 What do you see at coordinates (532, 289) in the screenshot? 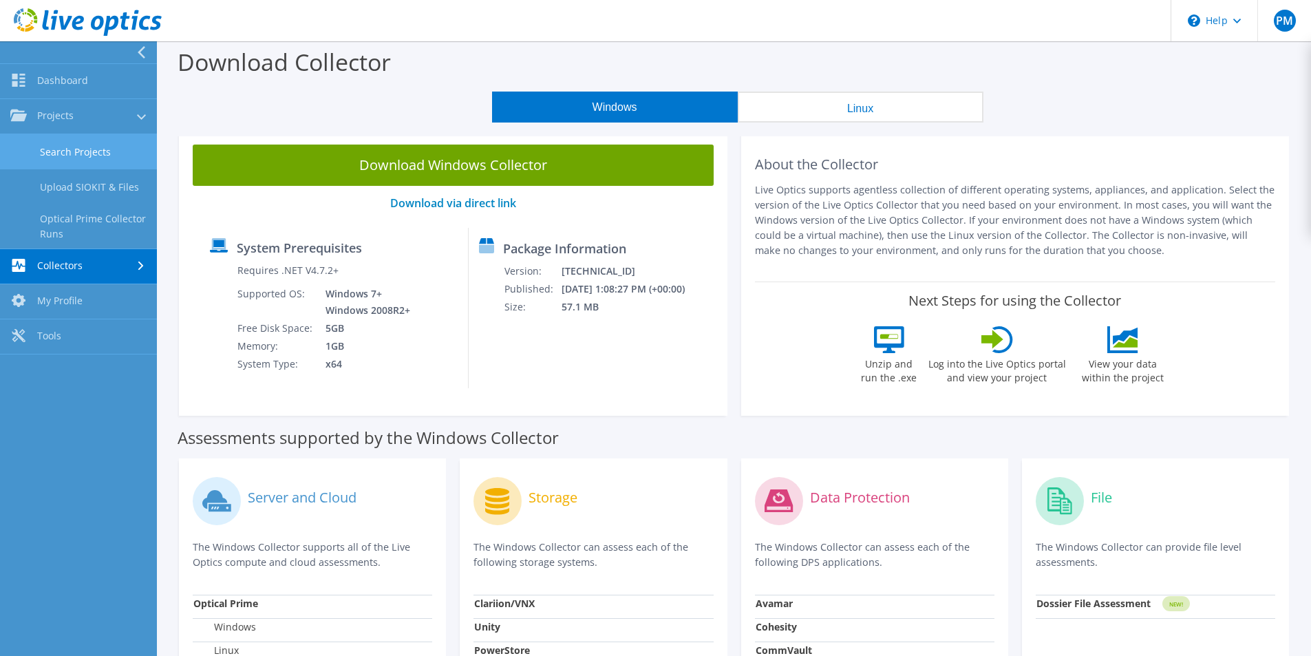
I see `td: Published:` at bounding box center [532, 289].